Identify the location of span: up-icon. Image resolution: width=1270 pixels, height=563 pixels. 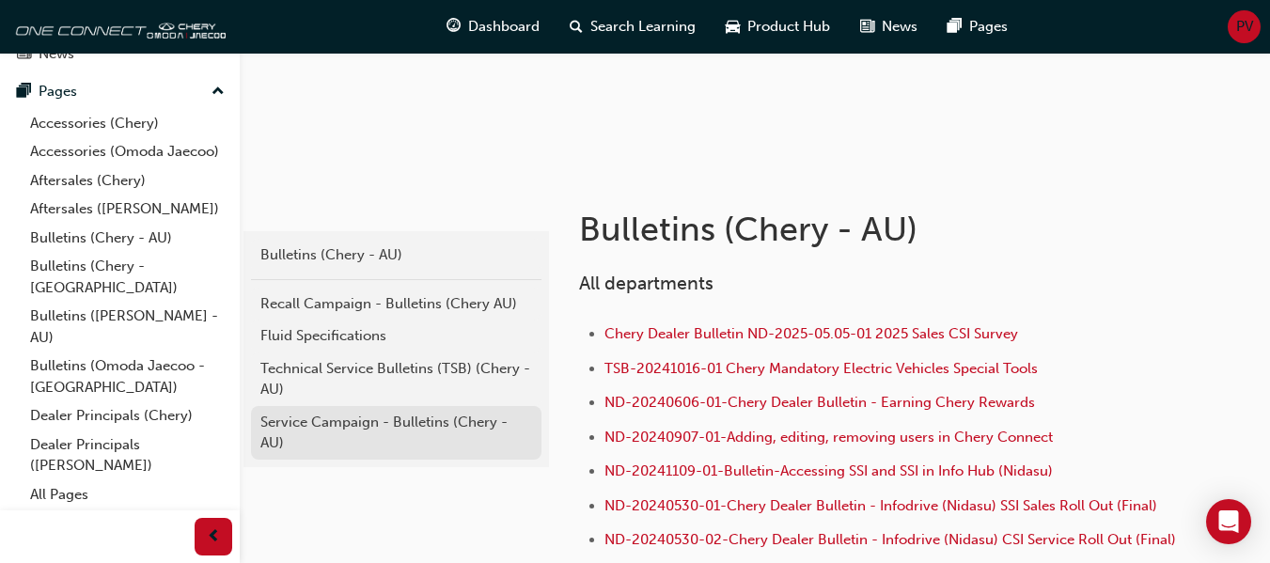
(218, 92).